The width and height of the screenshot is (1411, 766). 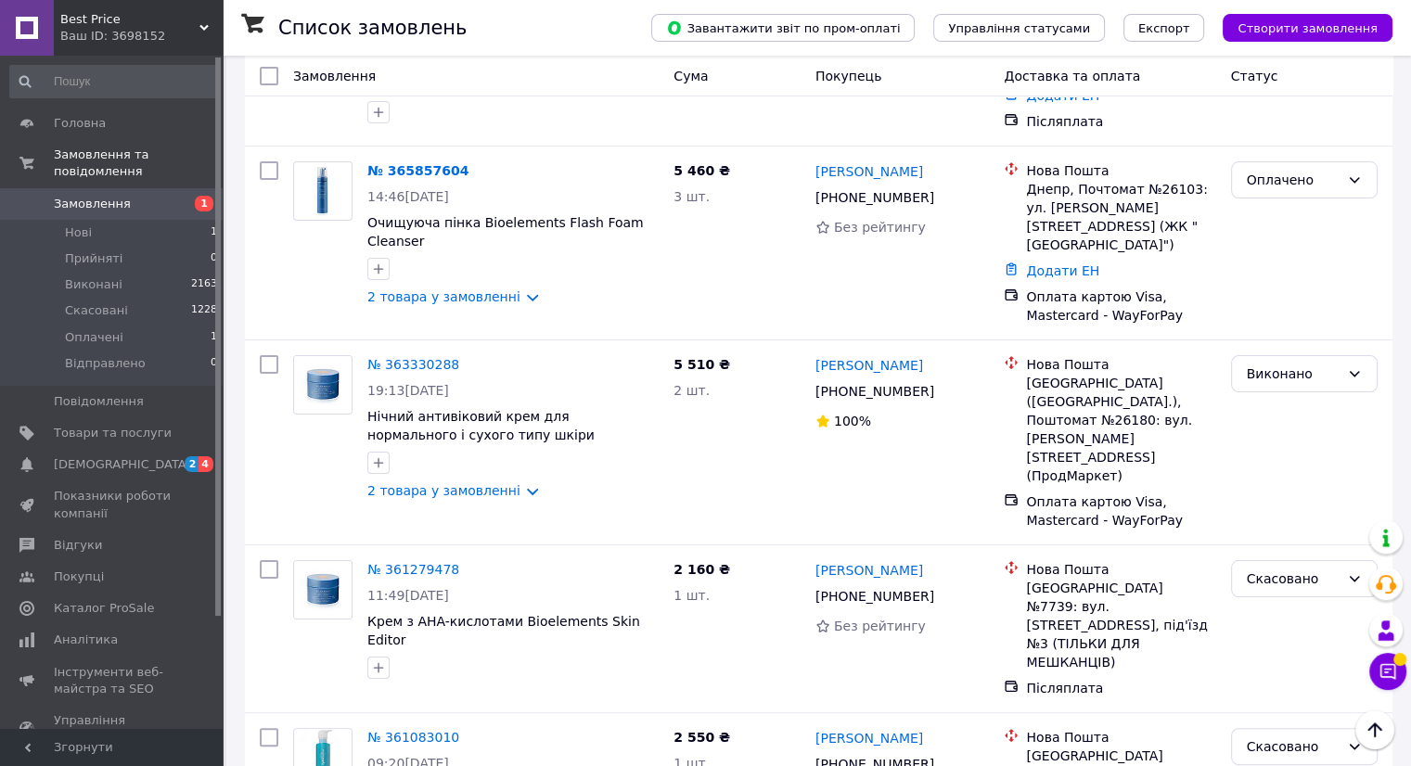 What do you see at coordinates (94, 259) in the screenshot?
I see `span: Прийняті` at bounding box center [94, 259].